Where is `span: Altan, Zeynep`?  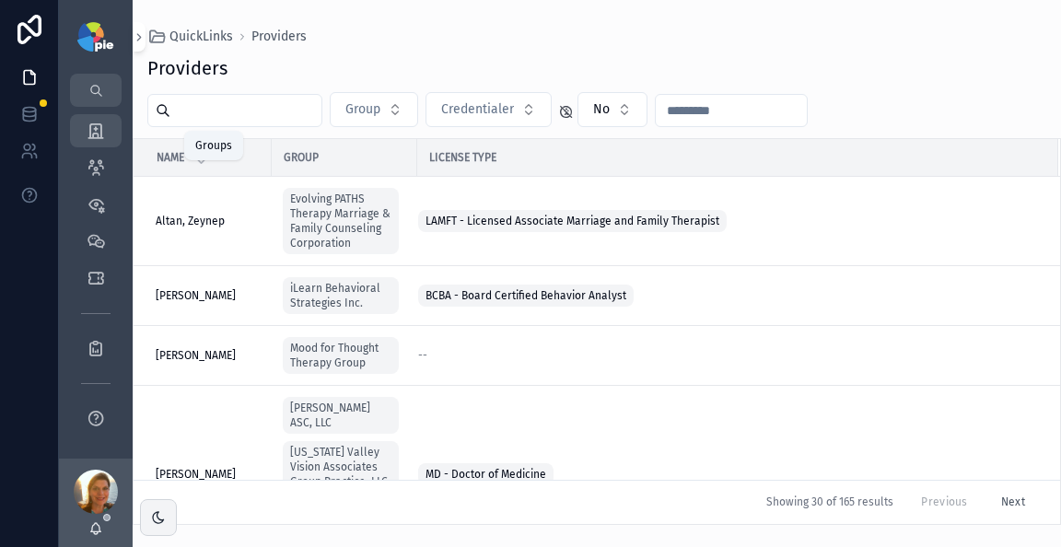 span: Altan, Zeynep is located at coordinates (190, 221).